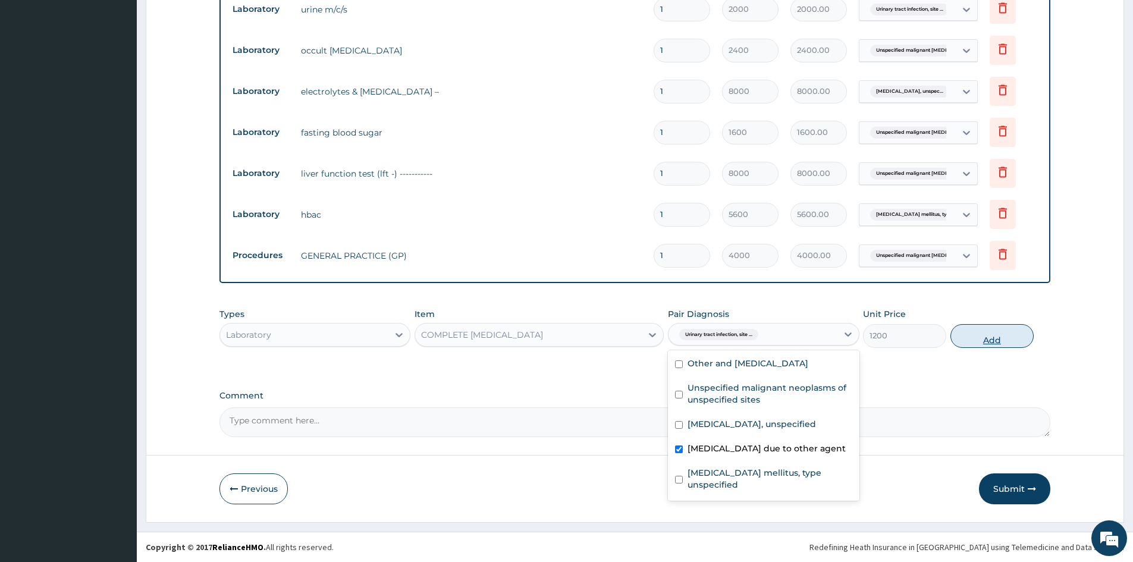 The image size is (1133, 562). Describe the element at coordinates (885, 314) in the screenshot. I see `label: Unit Price` at that location.